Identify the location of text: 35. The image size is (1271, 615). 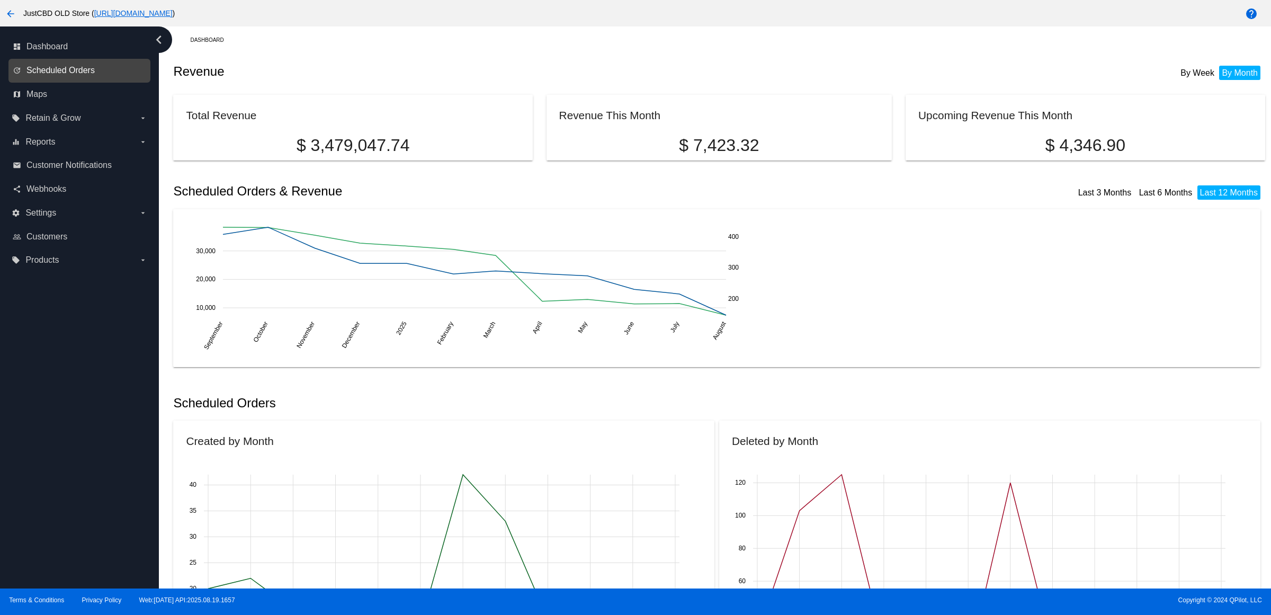
(193, 511).